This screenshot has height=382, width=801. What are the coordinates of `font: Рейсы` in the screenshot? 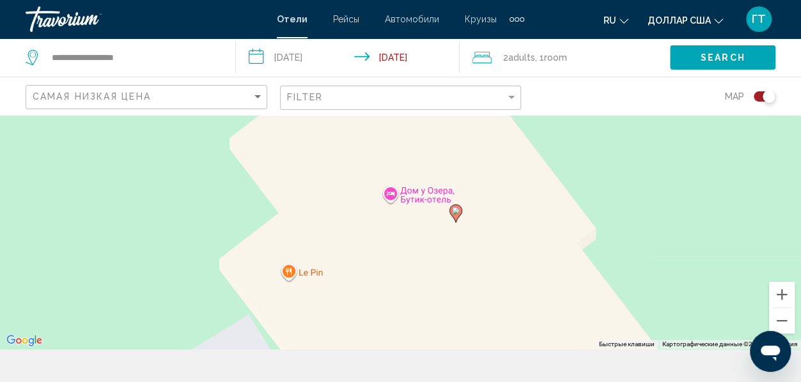 It's located at (346, 19).